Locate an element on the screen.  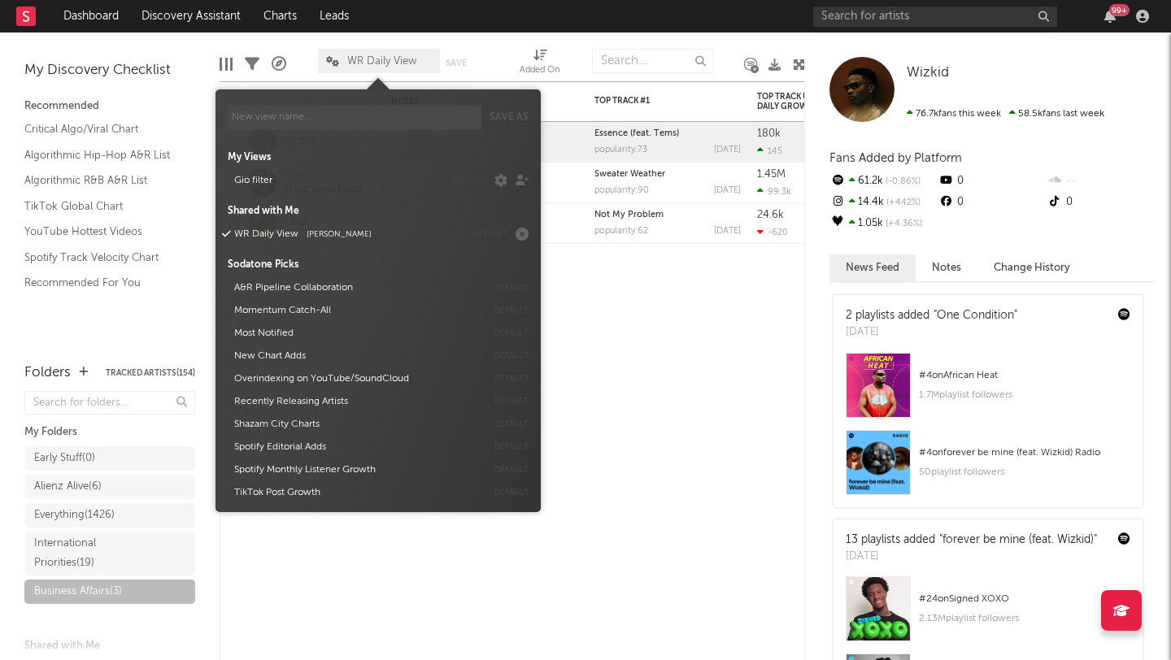
div: # 4 on African Heat is located at coordinates (1024, 376).